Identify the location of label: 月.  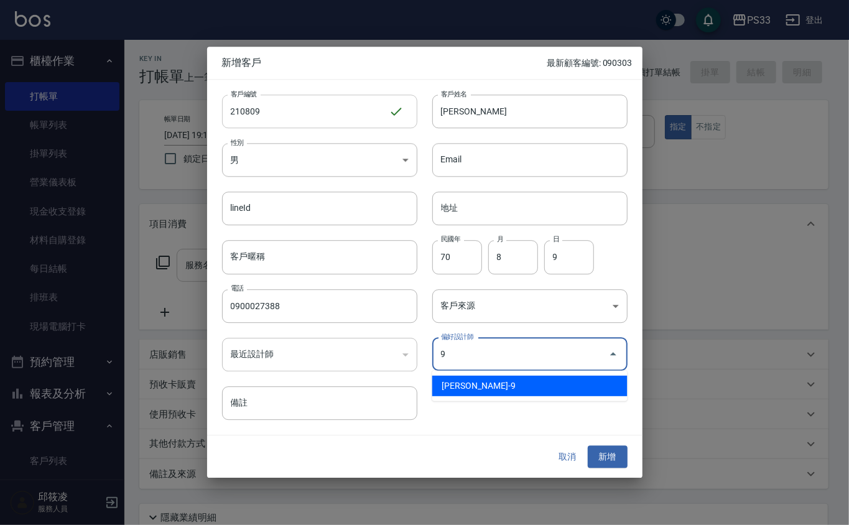
(500, 239).